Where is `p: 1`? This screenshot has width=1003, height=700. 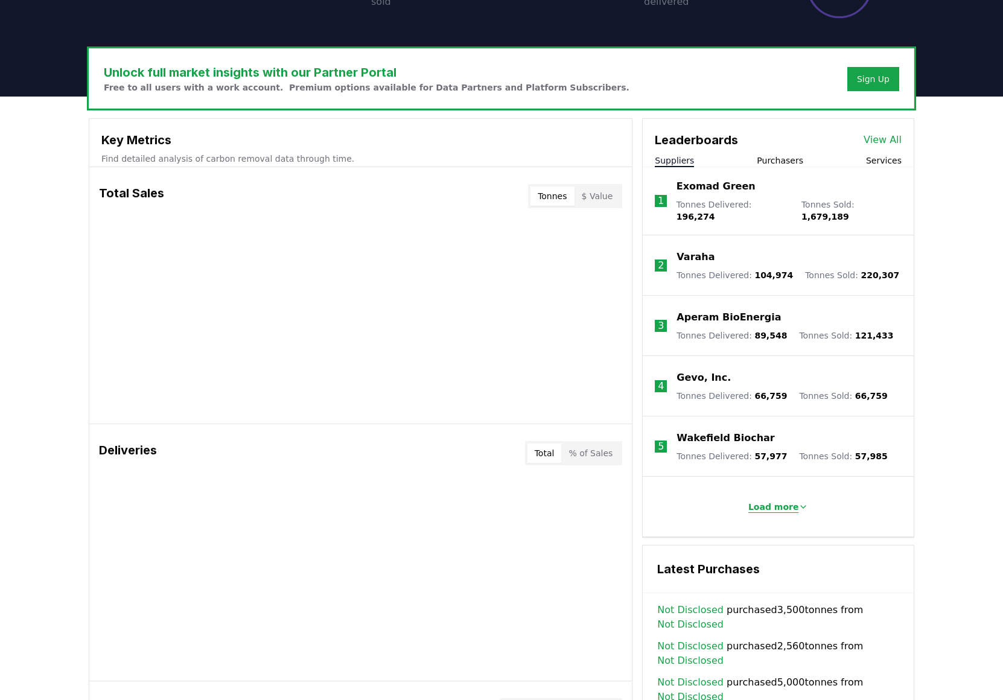 p: 1 is located at coordinates (661, 201).